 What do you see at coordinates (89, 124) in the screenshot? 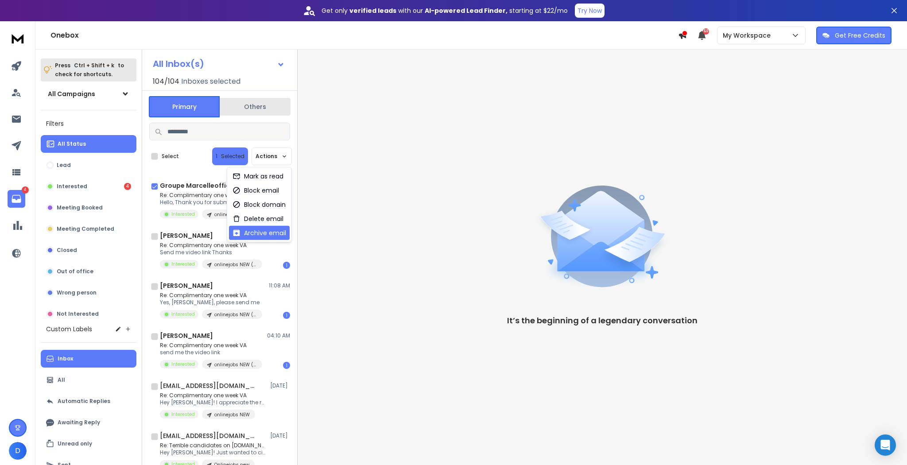
I see `h3: Filters` at bounding box center [89, 124].